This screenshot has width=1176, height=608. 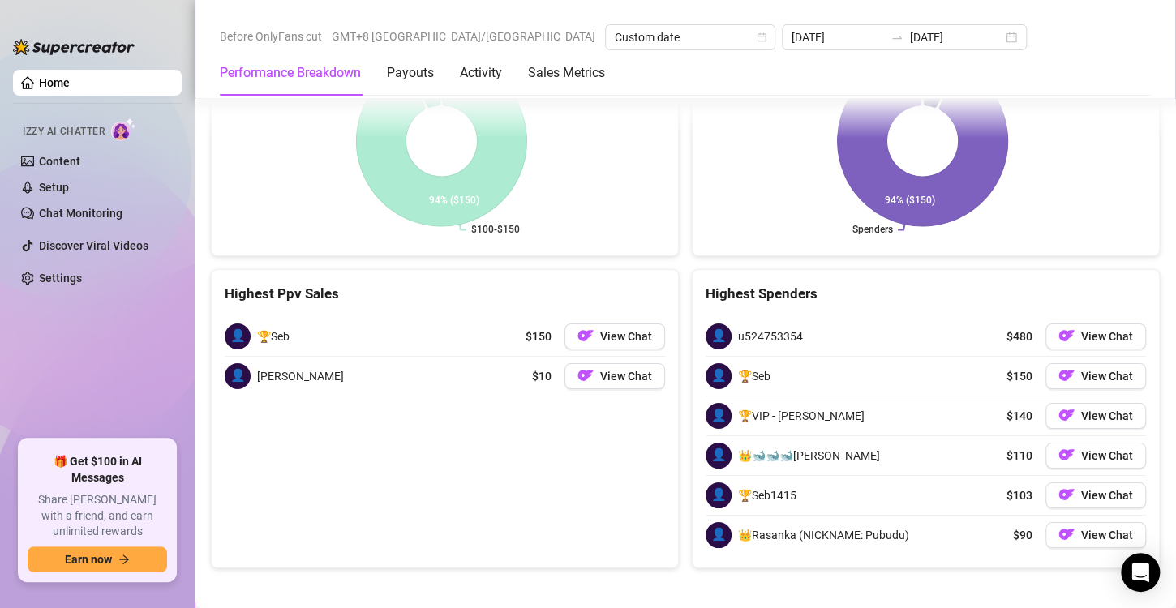 I want to click on span: swap-right, so click(x=897, y=37).